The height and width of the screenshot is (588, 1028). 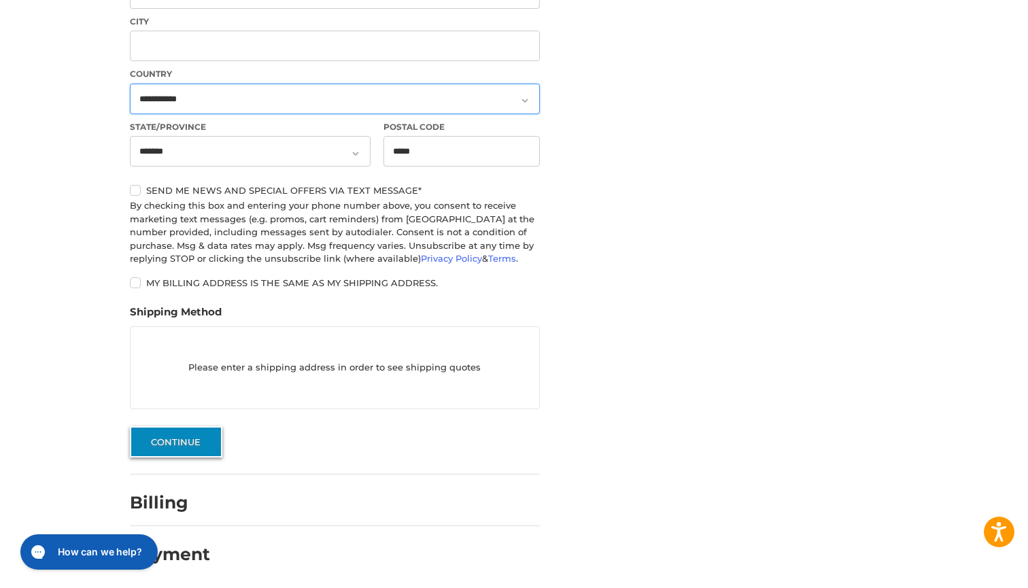 What do you see at coordinates (334, 232) in the screenshot?
I see `div: By checking this box and entering your phone number above, you consent to receive marketing text ...` at bounding box center [334, 232].